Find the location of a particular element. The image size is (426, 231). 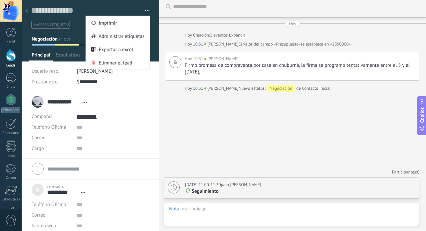

span: Principal is located at coordinates (41, 57).